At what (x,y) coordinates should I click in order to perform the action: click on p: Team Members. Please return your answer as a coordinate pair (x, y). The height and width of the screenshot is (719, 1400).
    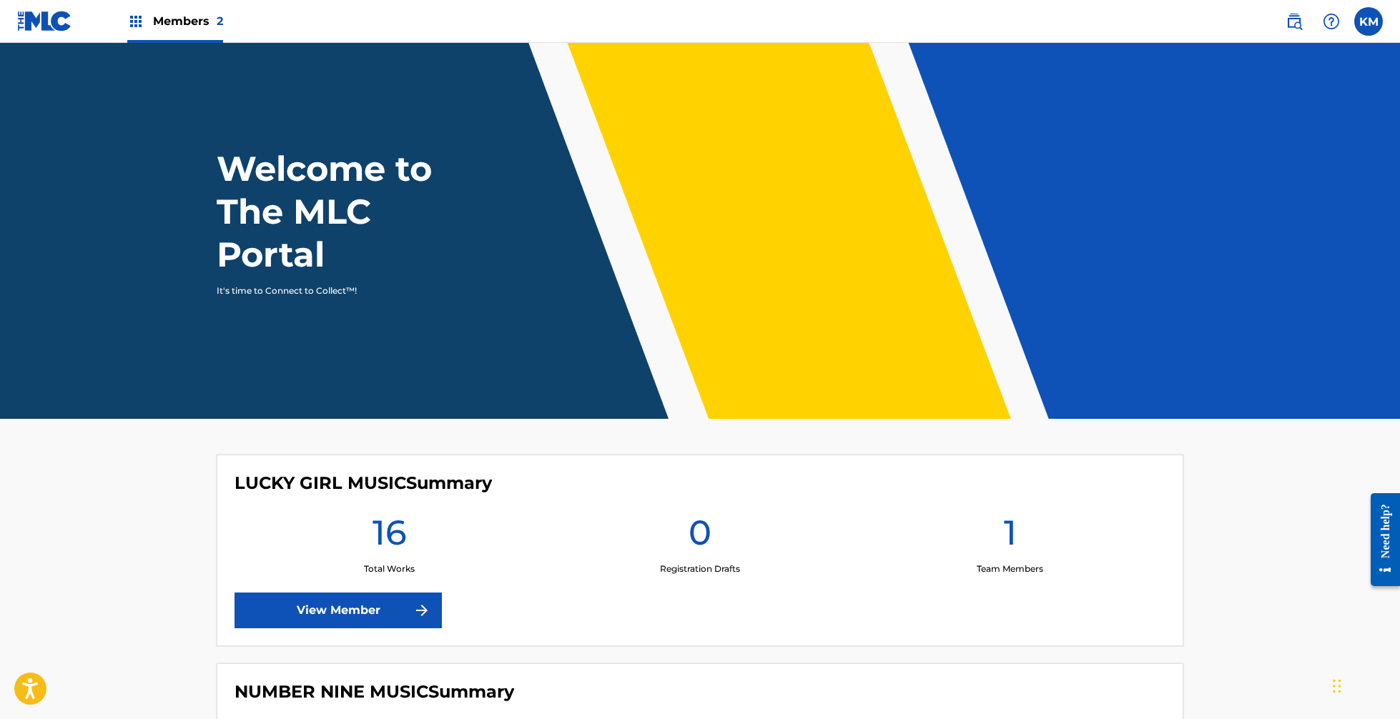
    Looking at the image, I should click on (1010, 569).